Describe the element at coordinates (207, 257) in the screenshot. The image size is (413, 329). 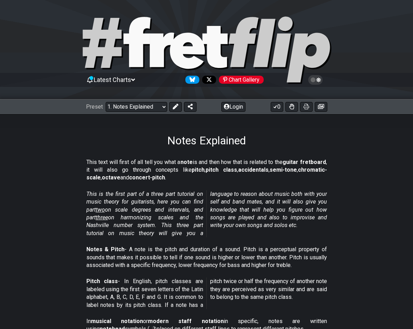
I see `p: - A note is the pitch and duration of a sound. Pitch is a perceptual property of sounds that make...` at that location.